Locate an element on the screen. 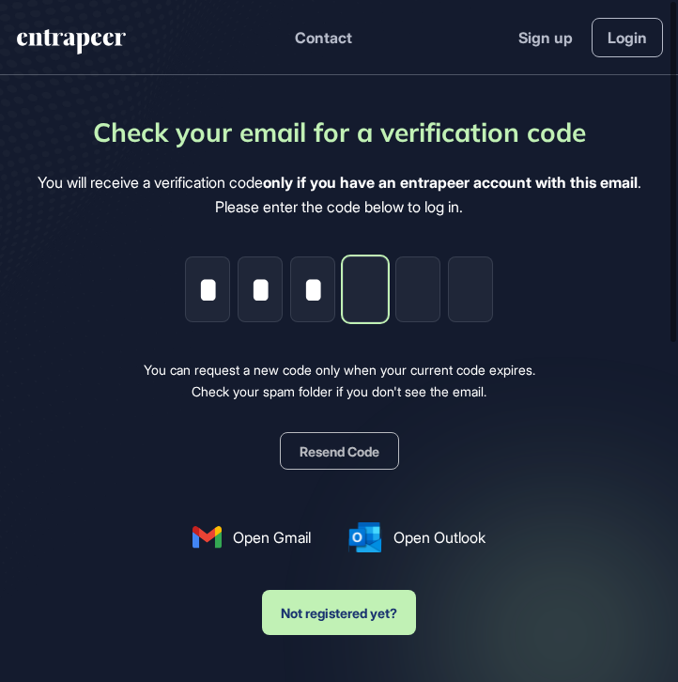 This screenshot has width=678, height=682. button: Not registered yet? is located at coordinates (339, 613).